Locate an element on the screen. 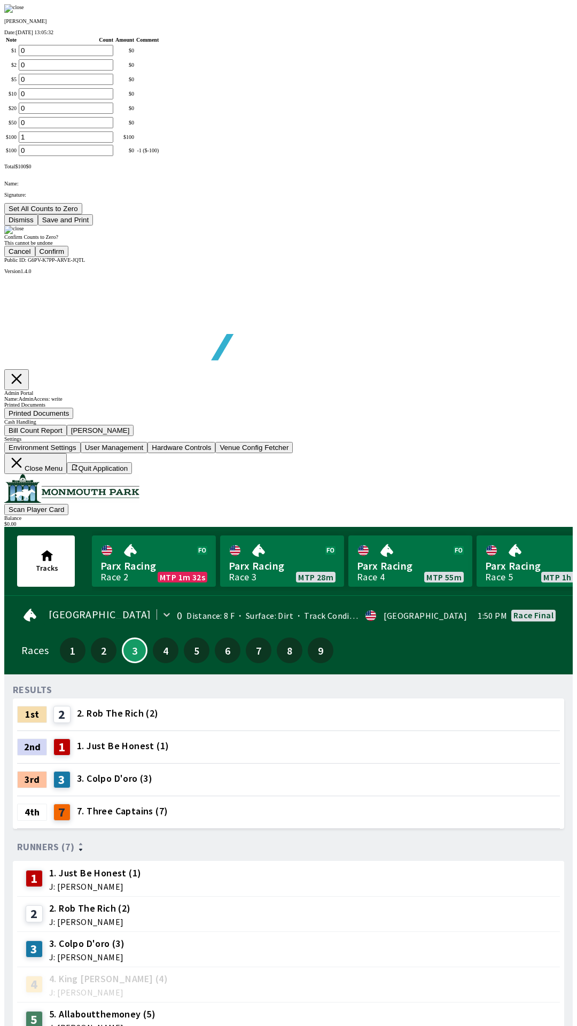  div: Printed Documents is located at coordinates (289, 405).